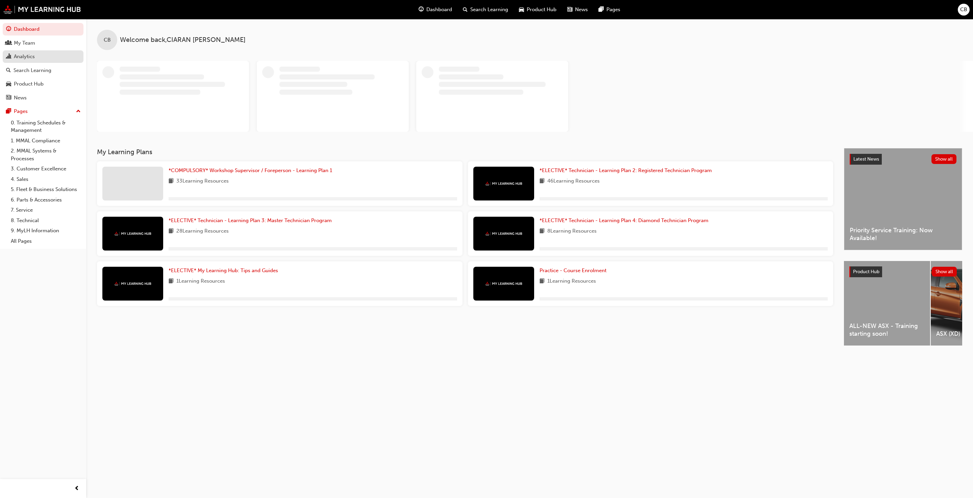 The height and width of the screenshot is (498, 973). Describe the element at coordinates (574, 270) in the screenshot. I see `a: Practice - Course Enrolment` at that location.